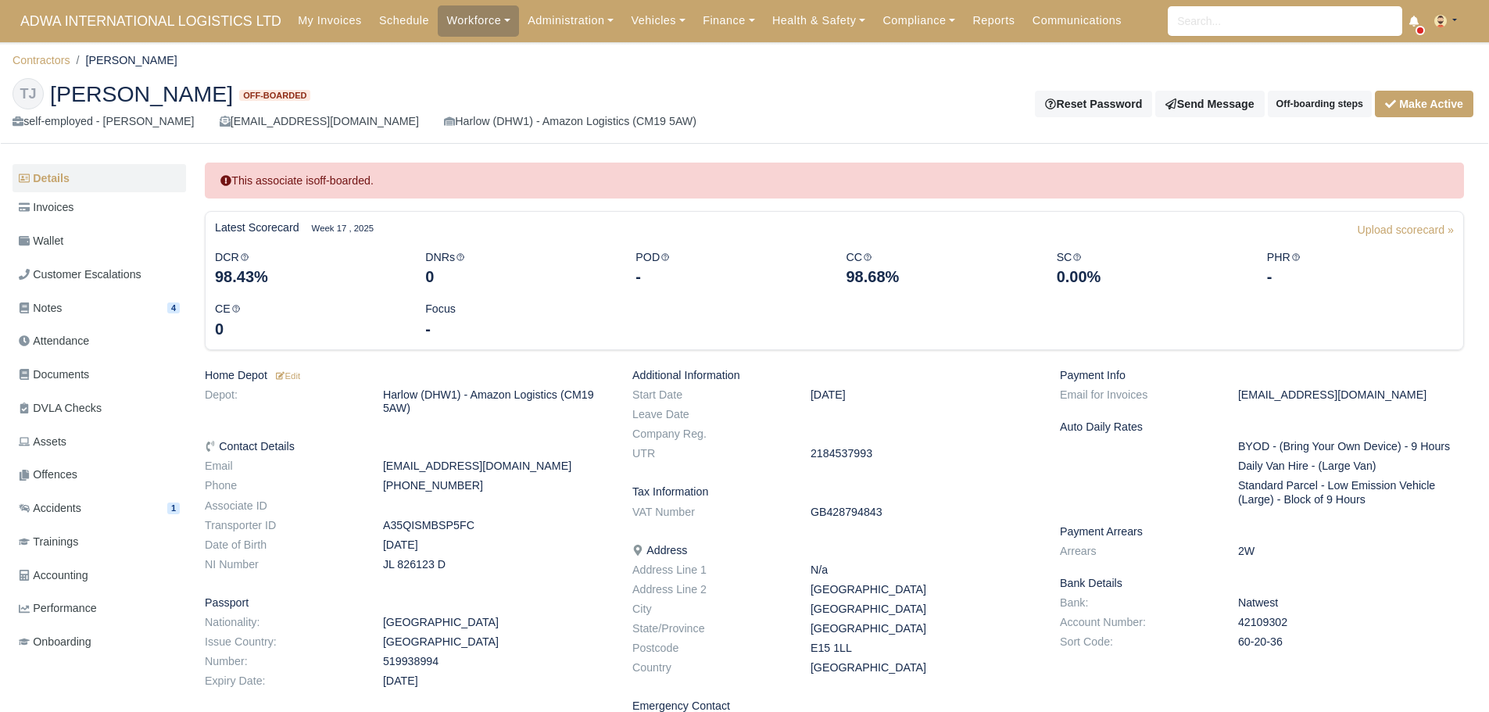  Describe the element at coordinates (60, 408) in the screenshot. I see `span: DVLA Checks` at that location.